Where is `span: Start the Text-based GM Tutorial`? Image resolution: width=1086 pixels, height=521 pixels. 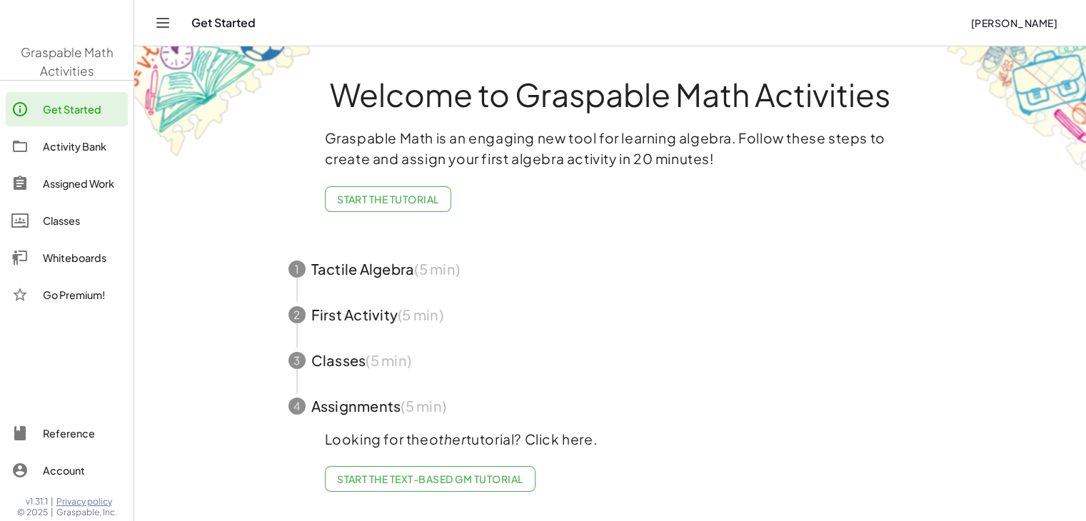
span: Start the Text-based GM Tutorial is located at coordinates (430, 479).